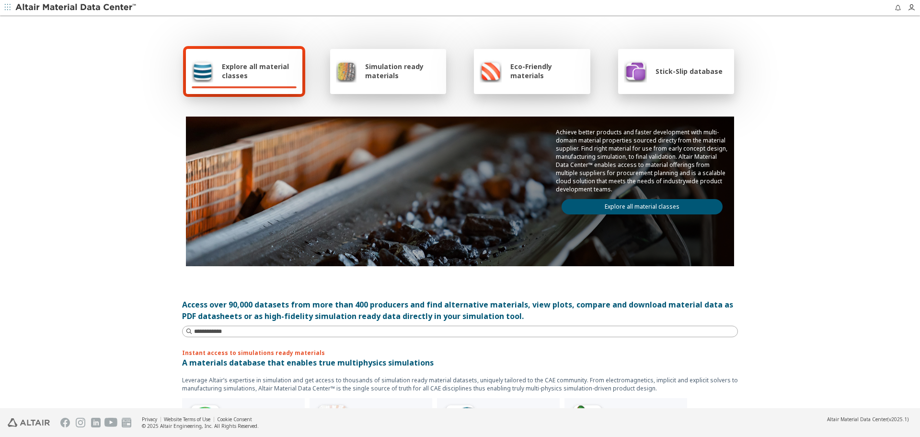  Describe the element at coordinates (858, 419) in the screenshot. I see `span: Altair Material Data Center` at that location.